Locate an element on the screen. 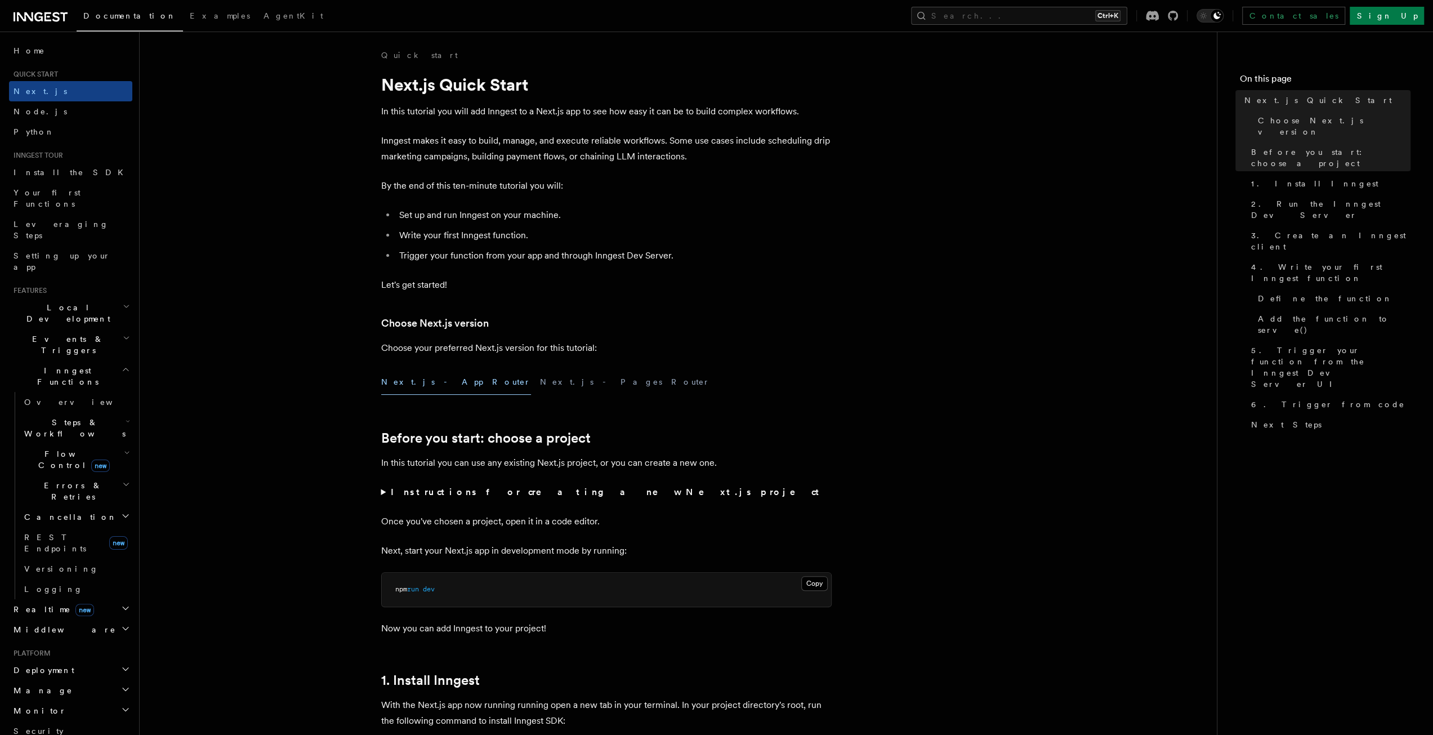 The width and height of the screenshot is (1433, 735). span: Features is located at coordinates (28, 290).